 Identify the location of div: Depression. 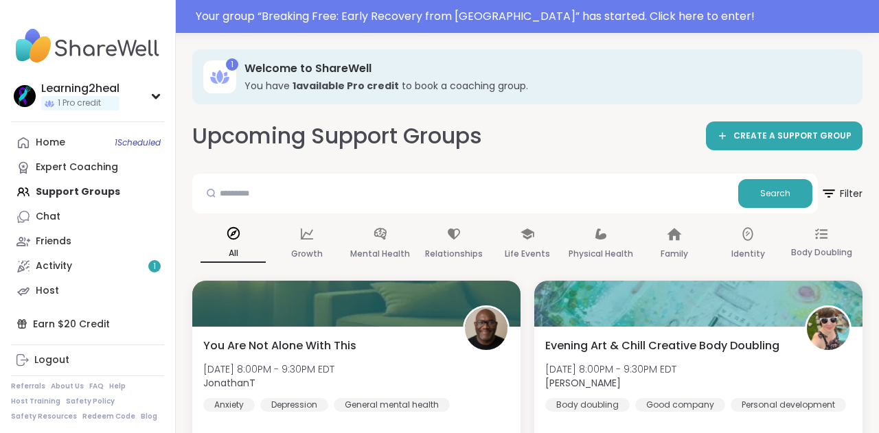
(294, 405).